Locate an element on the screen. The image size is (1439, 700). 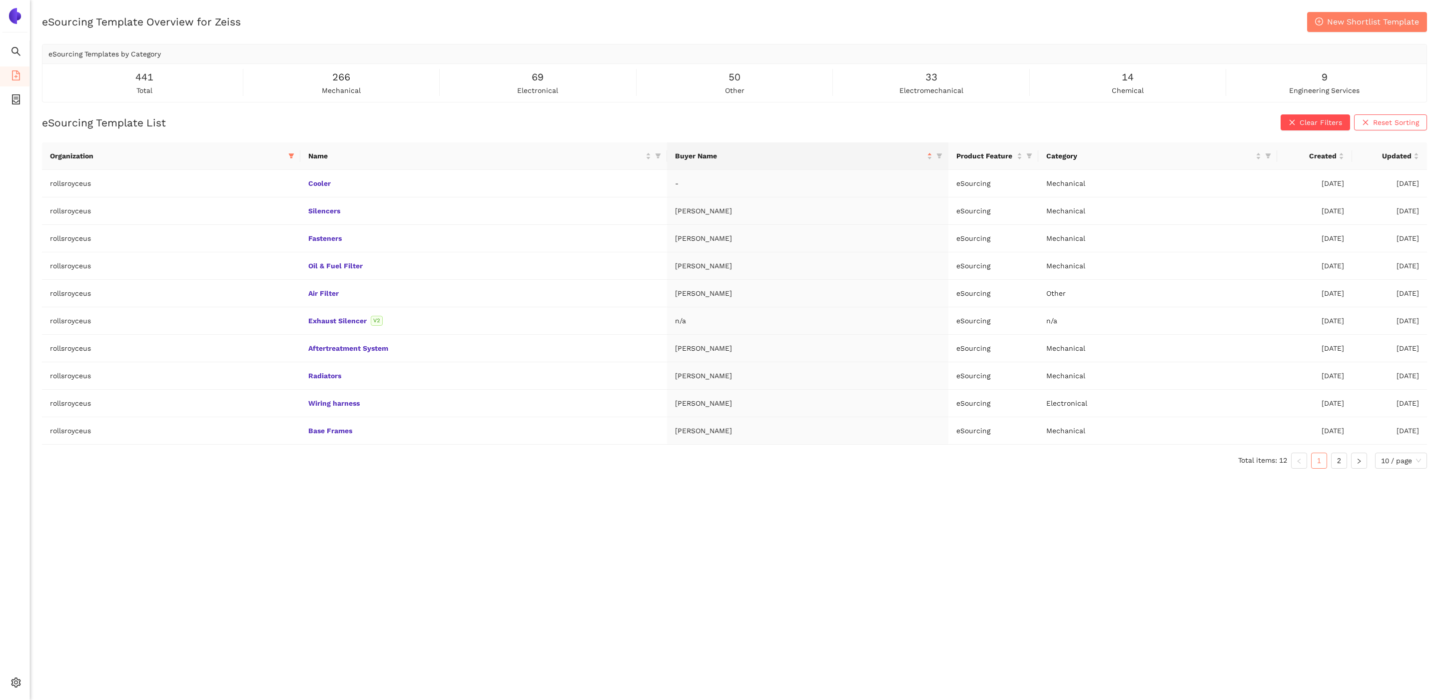
th: this column's title is Name,this column is sortable is located at coordinates (484, 156).